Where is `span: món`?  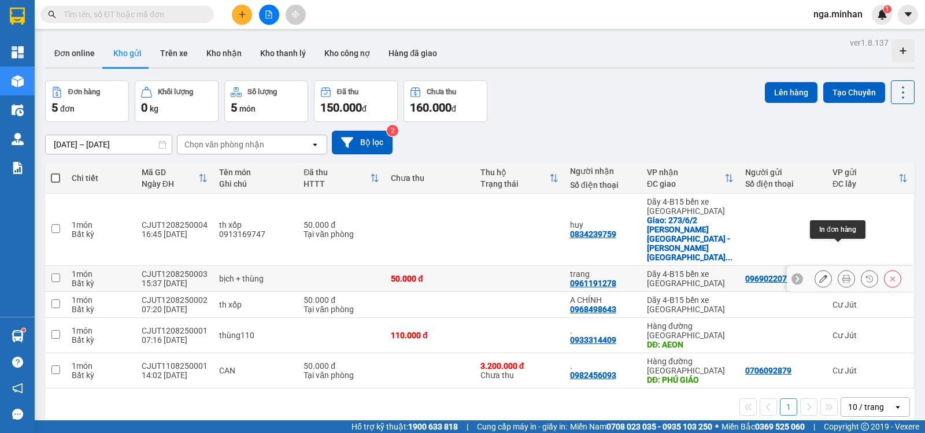
span: món is located at coordinates (247, 109).